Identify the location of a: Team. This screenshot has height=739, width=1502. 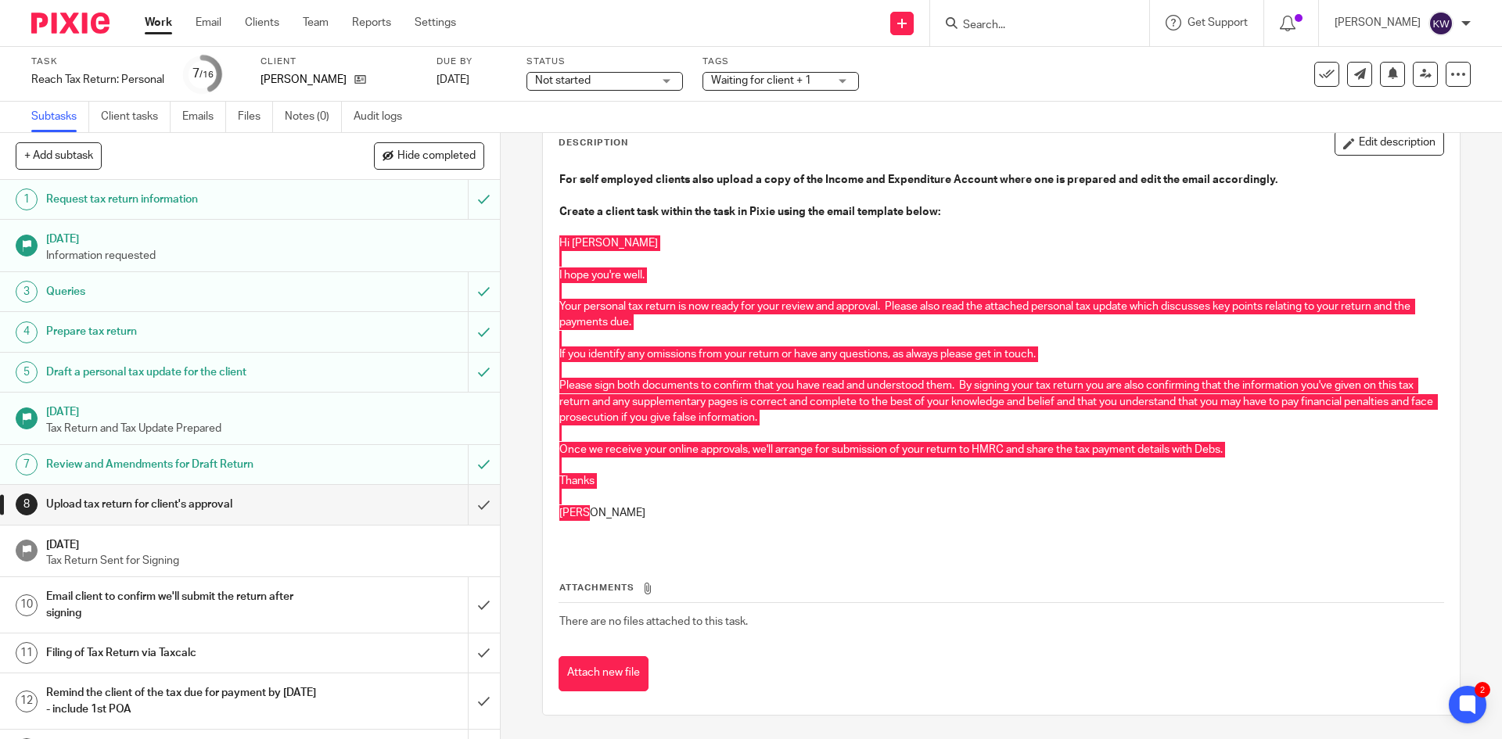
(315, 23).